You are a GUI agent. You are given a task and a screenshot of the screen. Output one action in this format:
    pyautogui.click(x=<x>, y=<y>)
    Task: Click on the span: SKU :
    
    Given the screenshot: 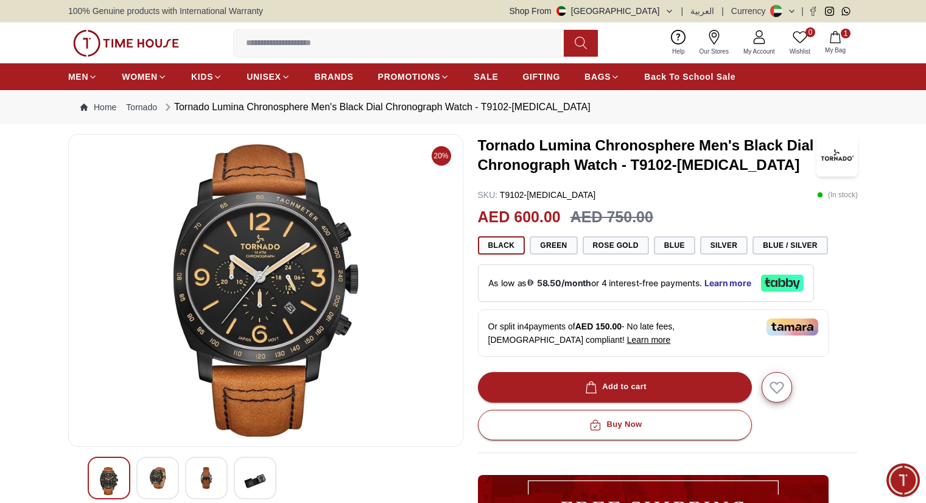 What is the action you would take?
    pyautogui.click(x=488, y=195)
    